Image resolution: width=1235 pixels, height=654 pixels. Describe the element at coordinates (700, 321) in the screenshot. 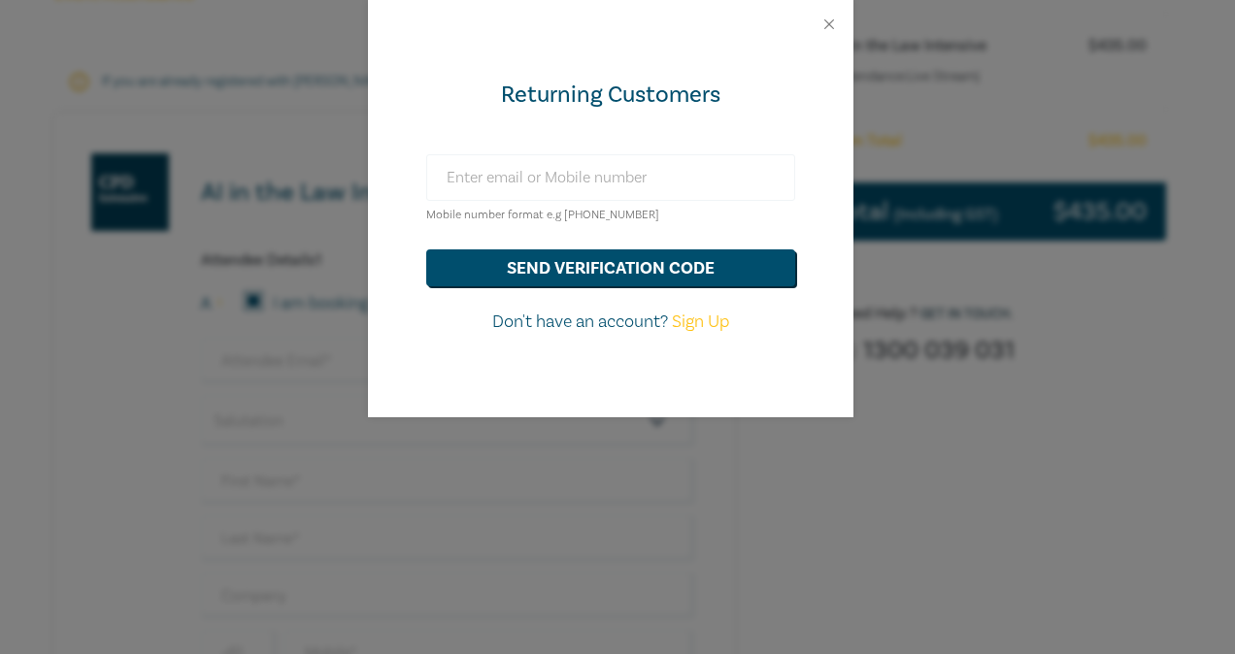

I see `a: Sign Up` at that location.